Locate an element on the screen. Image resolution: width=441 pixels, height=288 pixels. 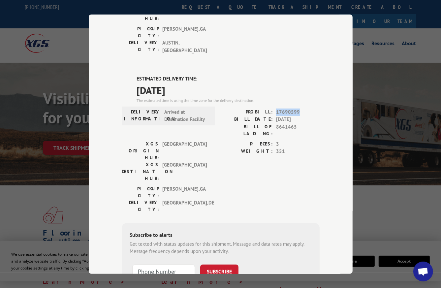
label: PROBILL: is located at coordinates (247, 112).